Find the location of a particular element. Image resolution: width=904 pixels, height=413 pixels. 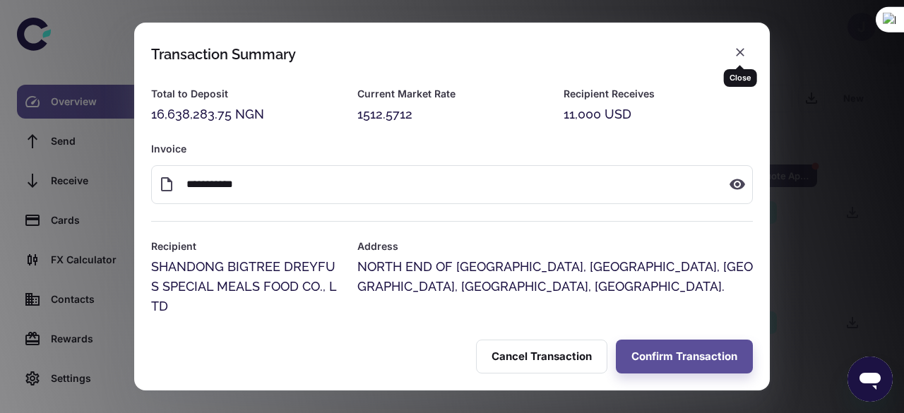

div: 1512.5712 is located at coordinates (452, 114).